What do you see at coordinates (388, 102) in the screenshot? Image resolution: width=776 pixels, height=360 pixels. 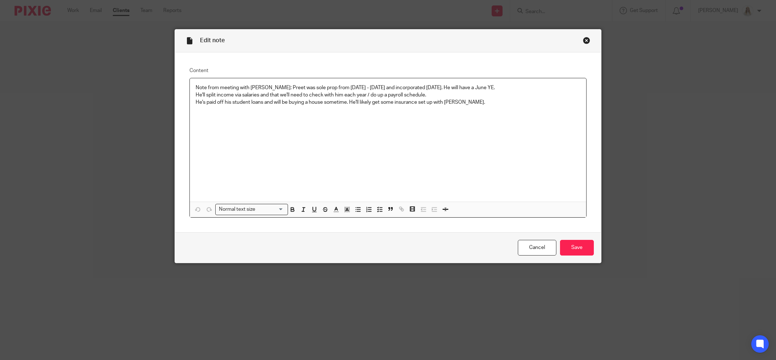 I see `p: He's paid off his student loans and will be buying a house sometime. He'll likely get some insura...` at bounding box center [388, 102].